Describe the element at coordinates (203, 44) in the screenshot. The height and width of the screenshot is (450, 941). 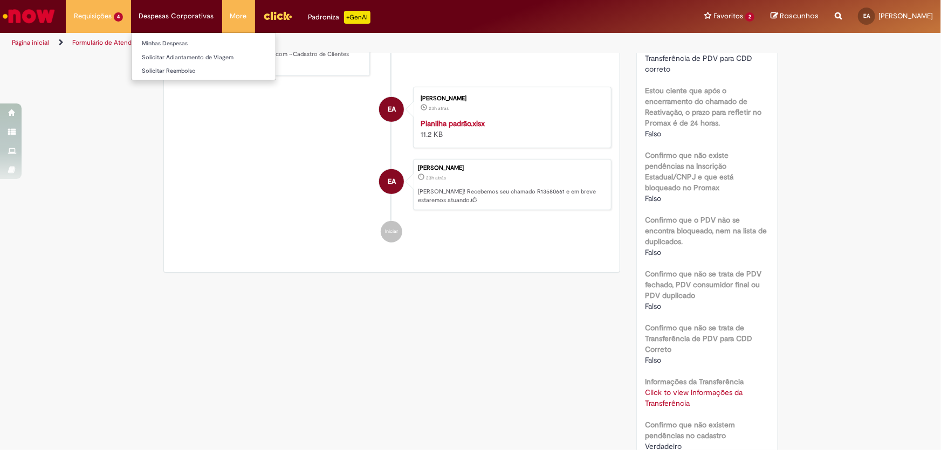
I see `a: Minhas Despesas` at that location.